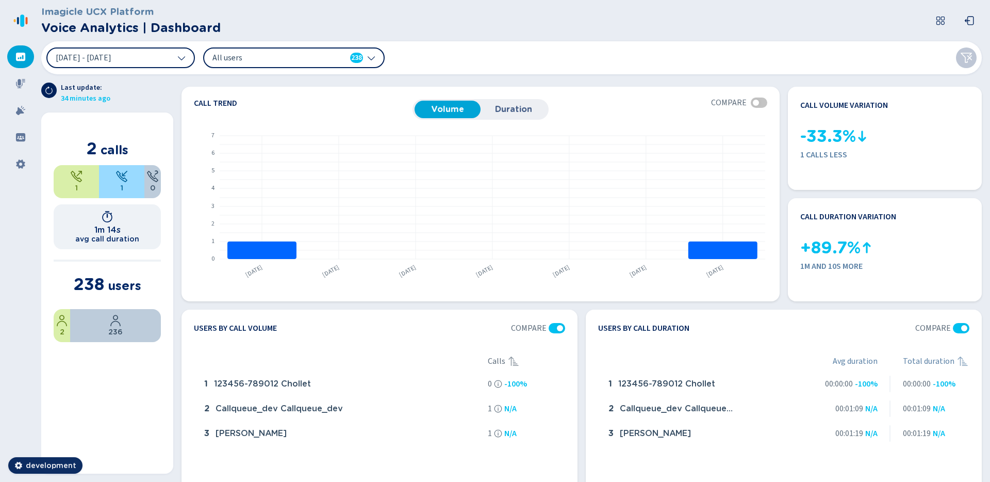 This screenshot has width=990, height=482. Describe the element at coordinates (514, 109) in the screenshot. I see `button: Duration` at that location.